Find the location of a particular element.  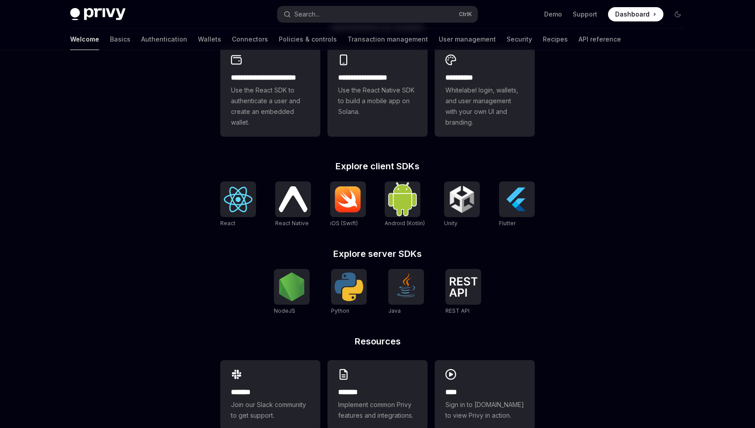

h2: Explore client SDKs is located at coordinates (377, 166).